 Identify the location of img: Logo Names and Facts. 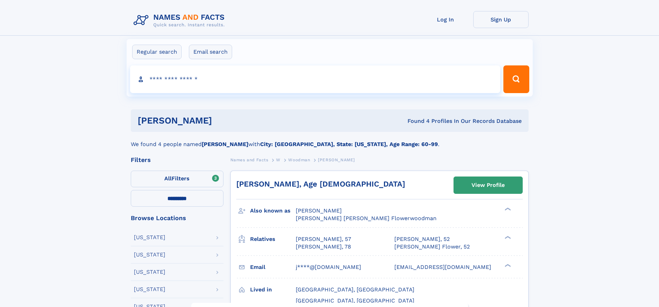
(181, 20).